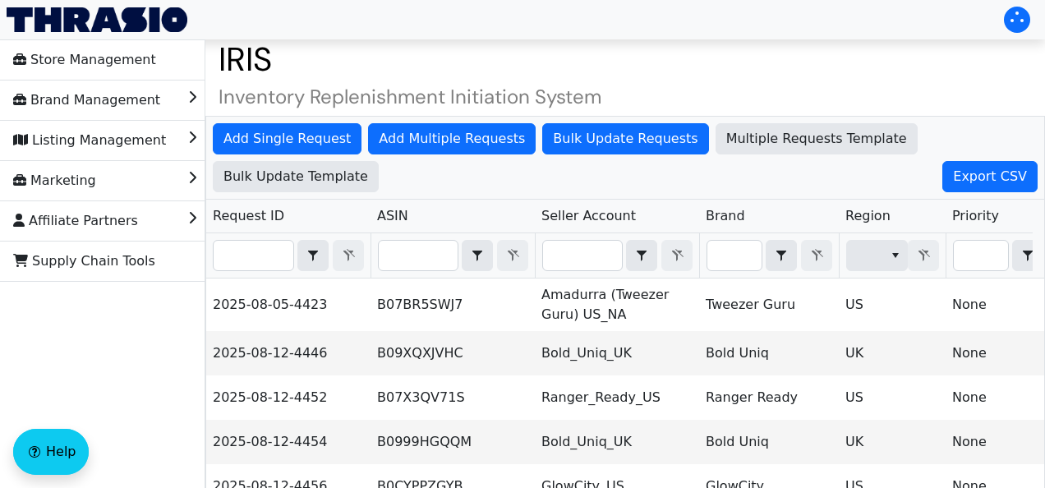 Image resolution: width=1045 pixels, height=488 pixels. What do you see at coordinates (76, 221) in the screenshot?
I see `span: Affiliate Partners` at bounding box center [76, 221].